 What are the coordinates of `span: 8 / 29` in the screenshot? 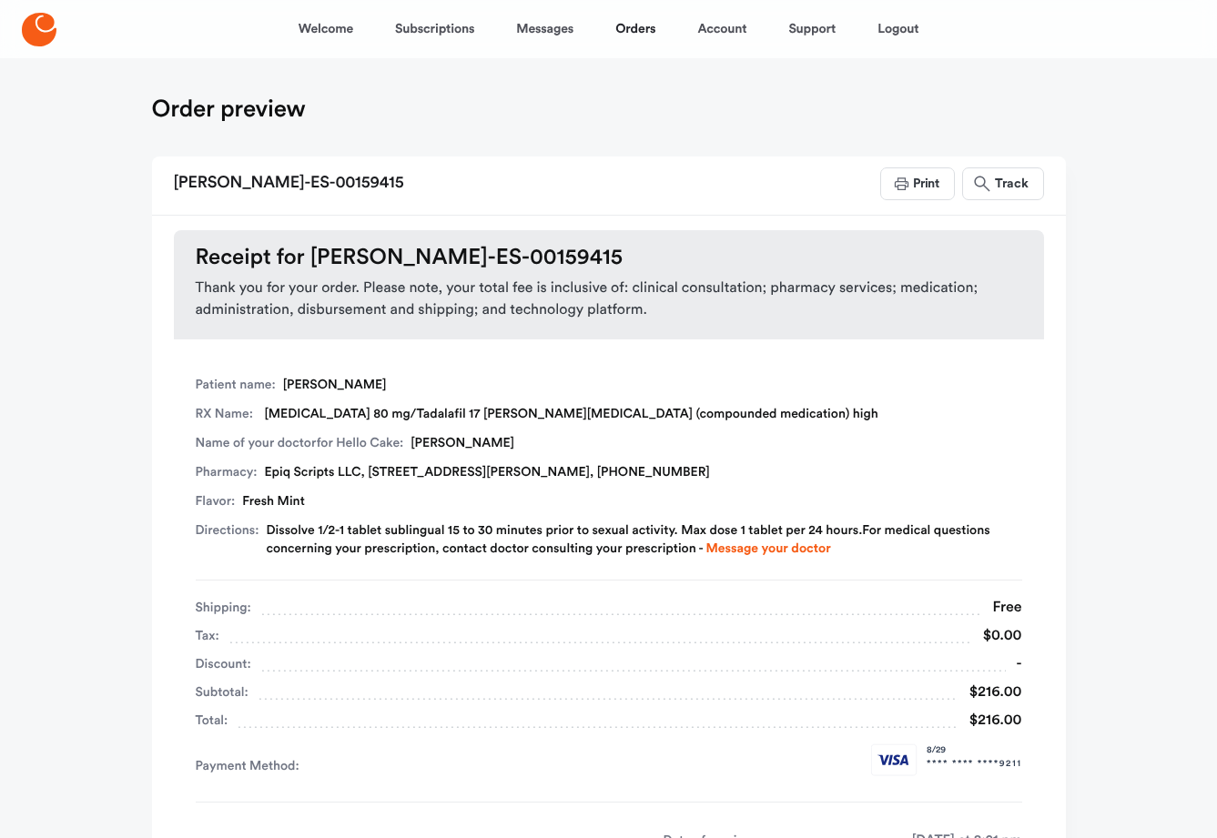 It's located at (974, 750).